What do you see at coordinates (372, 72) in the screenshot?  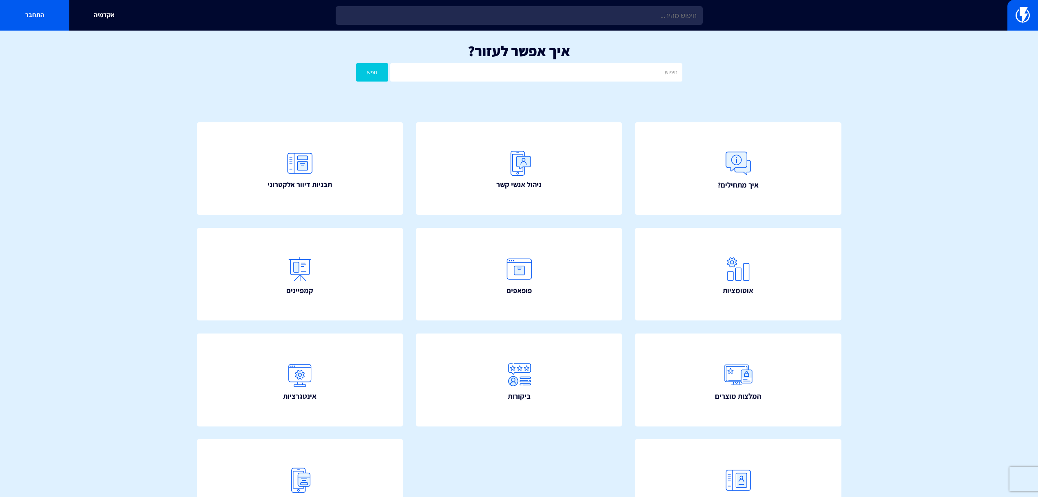 I see `button: חפש` at bounding box center [372, 72].